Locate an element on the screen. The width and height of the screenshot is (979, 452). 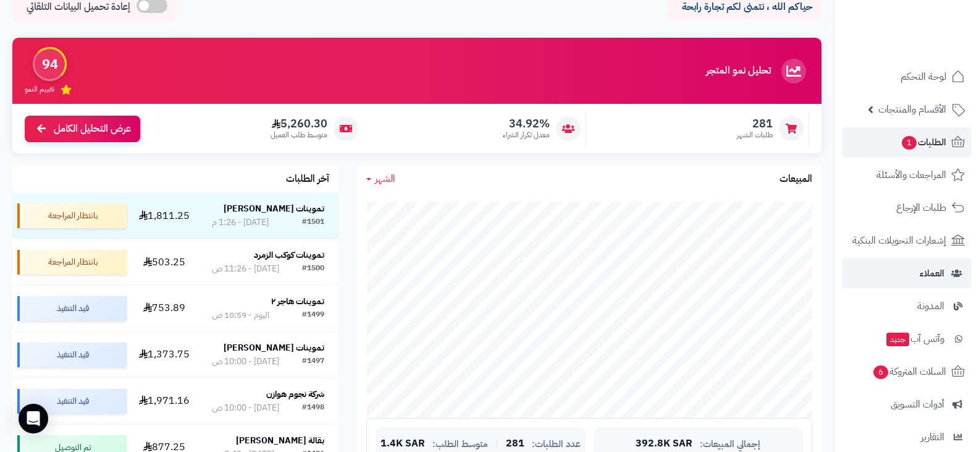
a: لوحة التحكم is located at coordinates (907, 77).